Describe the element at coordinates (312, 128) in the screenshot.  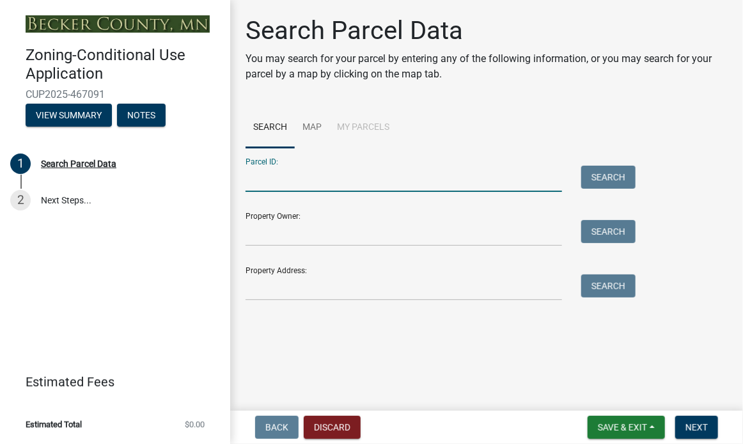
I see `a: Map` at that location.